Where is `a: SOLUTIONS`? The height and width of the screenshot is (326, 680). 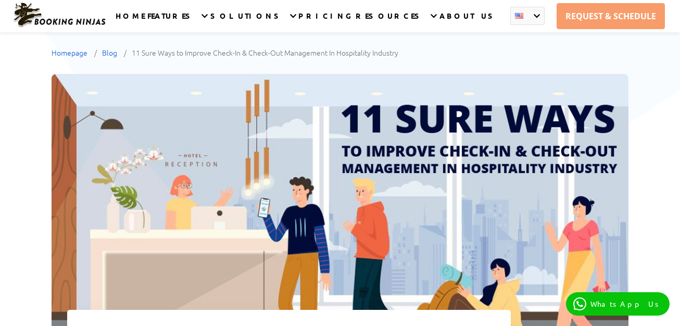 a: SOLUTIONS is located at coordinates (247, 21).